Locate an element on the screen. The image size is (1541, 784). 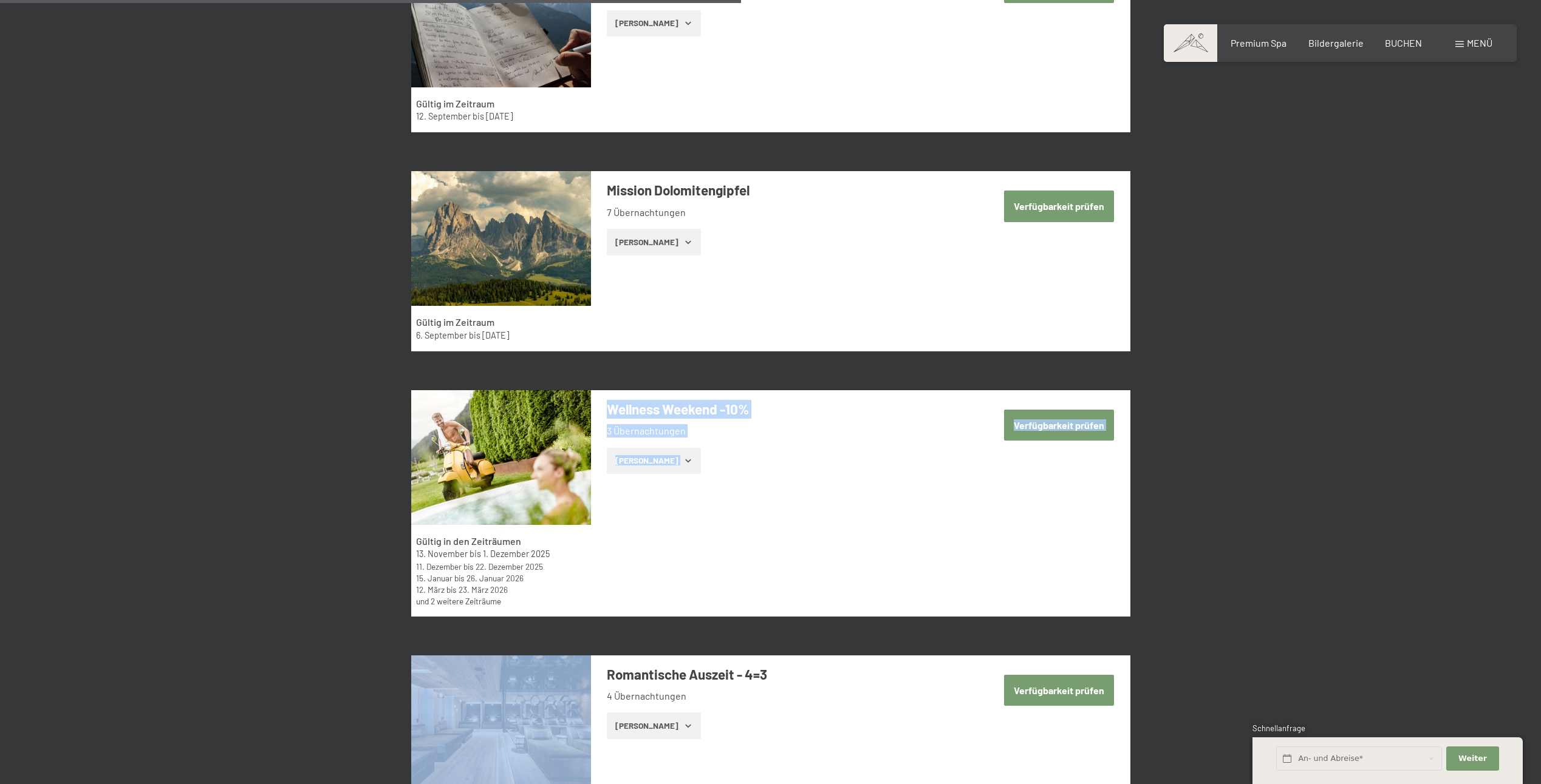
span: Weiter is located at coordinates (1472, 759).